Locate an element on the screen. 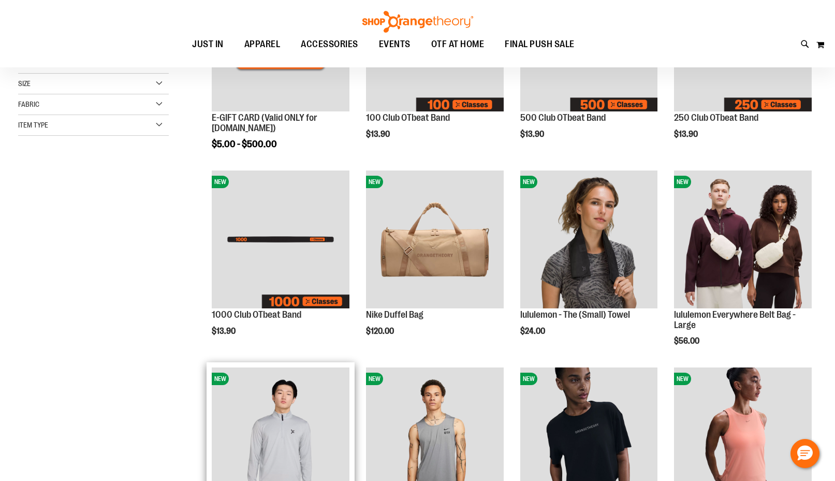 This screenshot has height=481, width=835. span: Item Type is located at coordinates (33, 125).